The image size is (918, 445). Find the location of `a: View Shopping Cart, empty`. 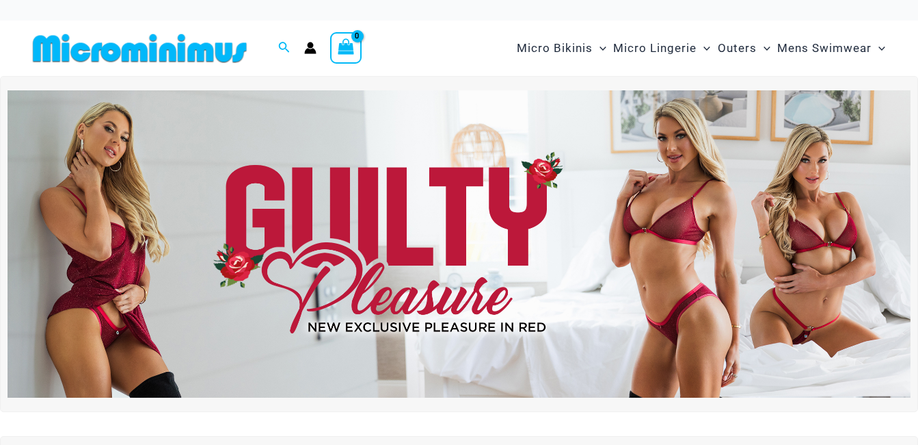

a: View Shopping Cart, empty is located at coordinates (346, 48).